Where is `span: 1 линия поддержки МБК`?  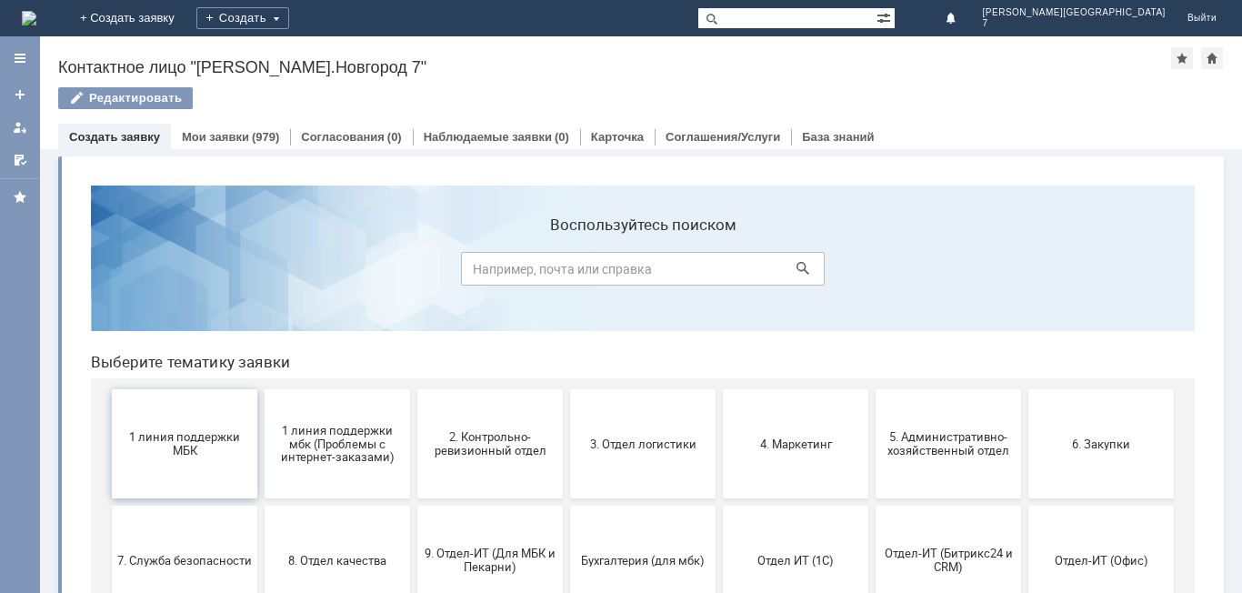
span: 1 линия поддержки МБК is located at coordinates (108, 273).